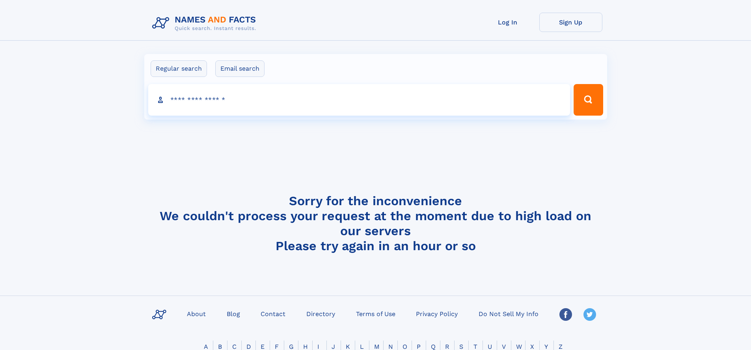  Describe the element at coordinates (179, 69) in the screenshot. I see `label: Regular search` at that location.